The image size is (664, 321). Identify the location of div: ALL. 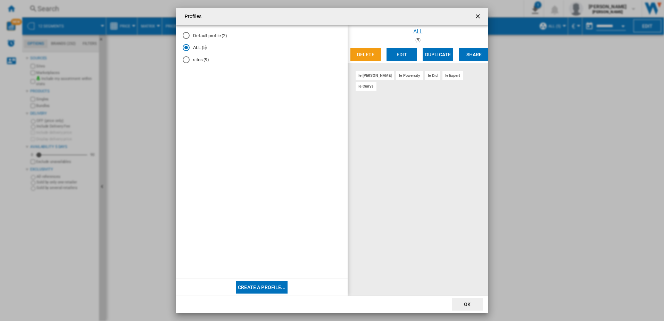
(418, 31).